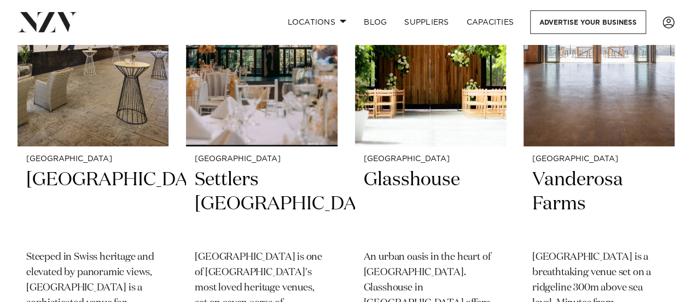 The height and width of the screenshot is (302, 692). I want to click on a: BLOG, so click(375, 22).